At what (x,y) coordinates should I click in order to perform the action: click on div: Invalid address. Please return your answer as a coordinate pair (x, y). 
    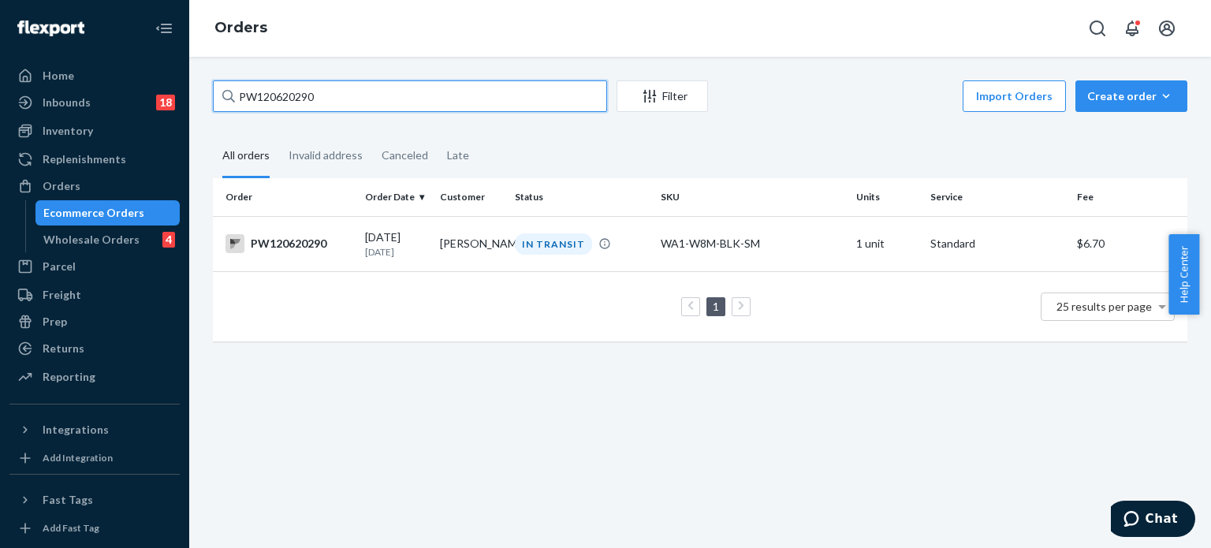
    Looking at the image, I should click on (326, 155).